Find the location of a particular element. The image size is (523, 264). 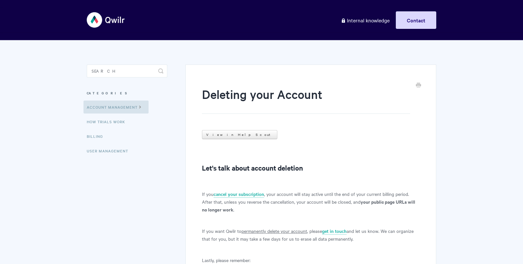

a: Internal knowledge is located at coordinates (365, 20).